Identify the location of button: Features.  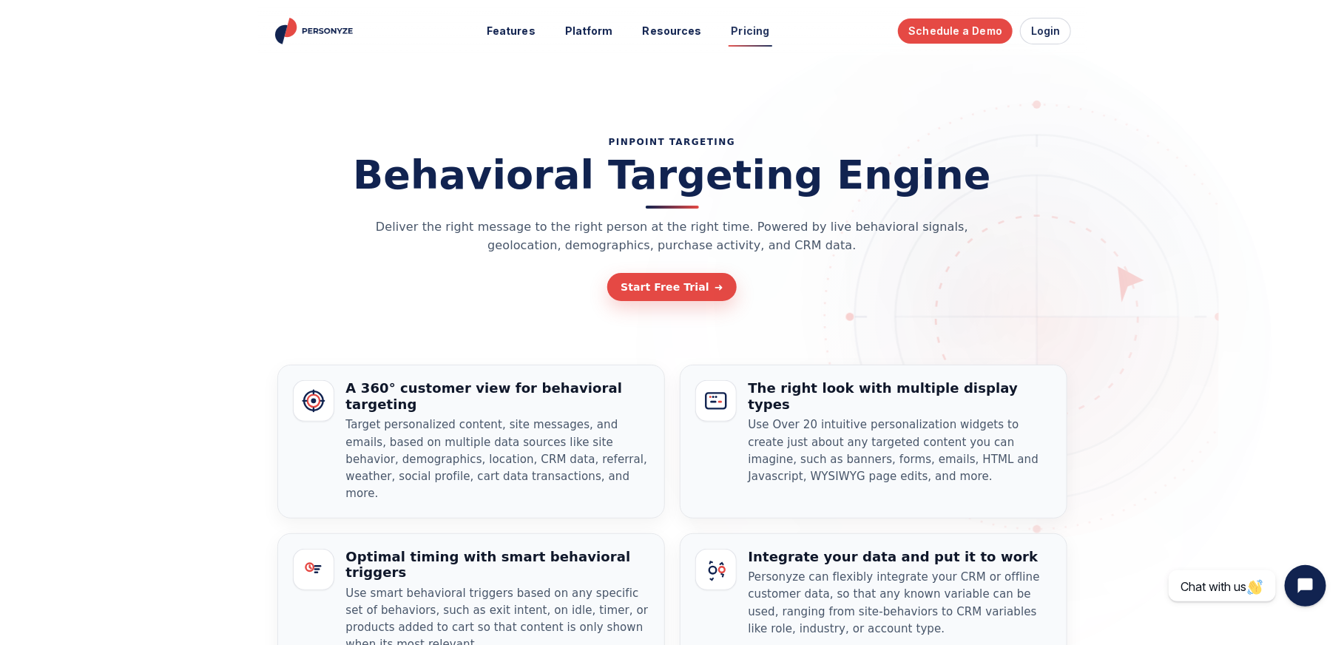
(511, 31).